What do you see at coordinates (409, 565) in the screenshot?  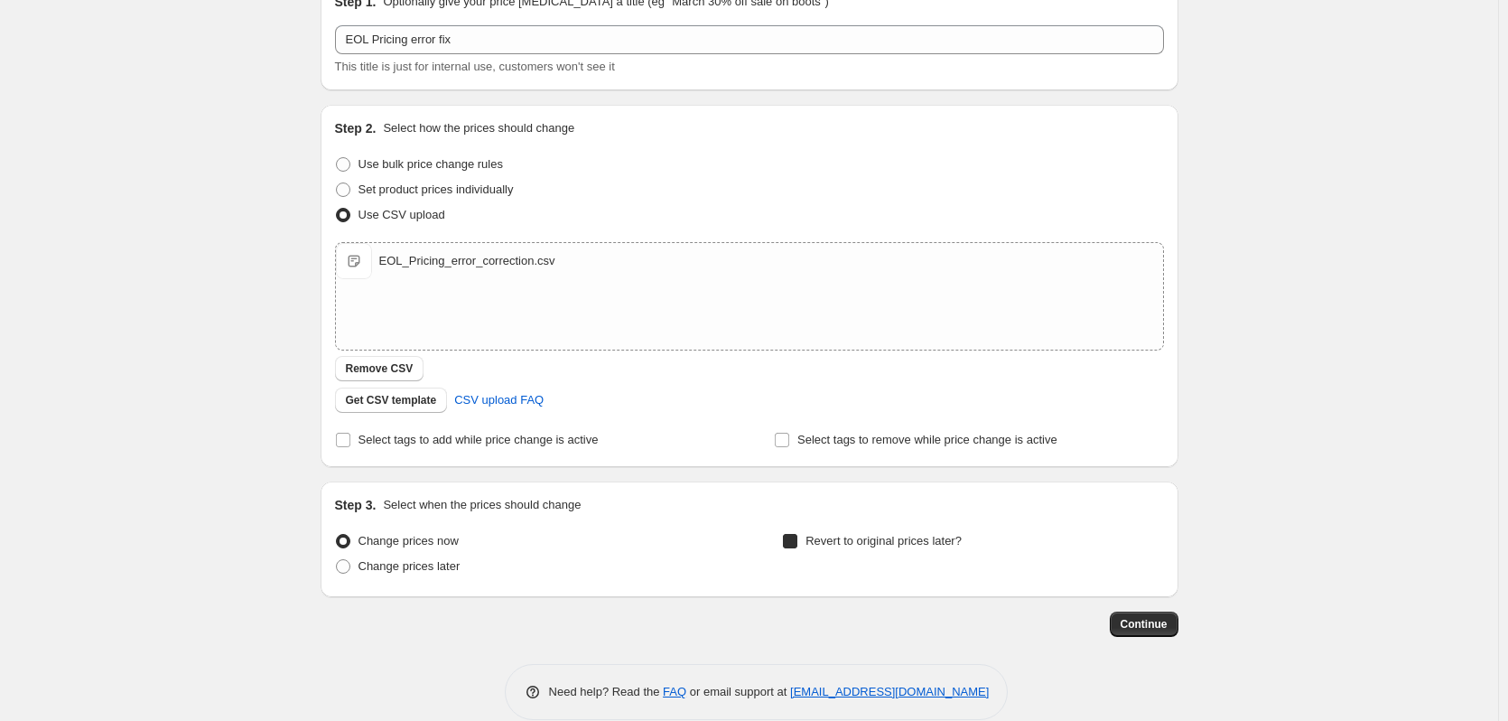 I see `span: Change prices later` at bounding box center [409, 565].